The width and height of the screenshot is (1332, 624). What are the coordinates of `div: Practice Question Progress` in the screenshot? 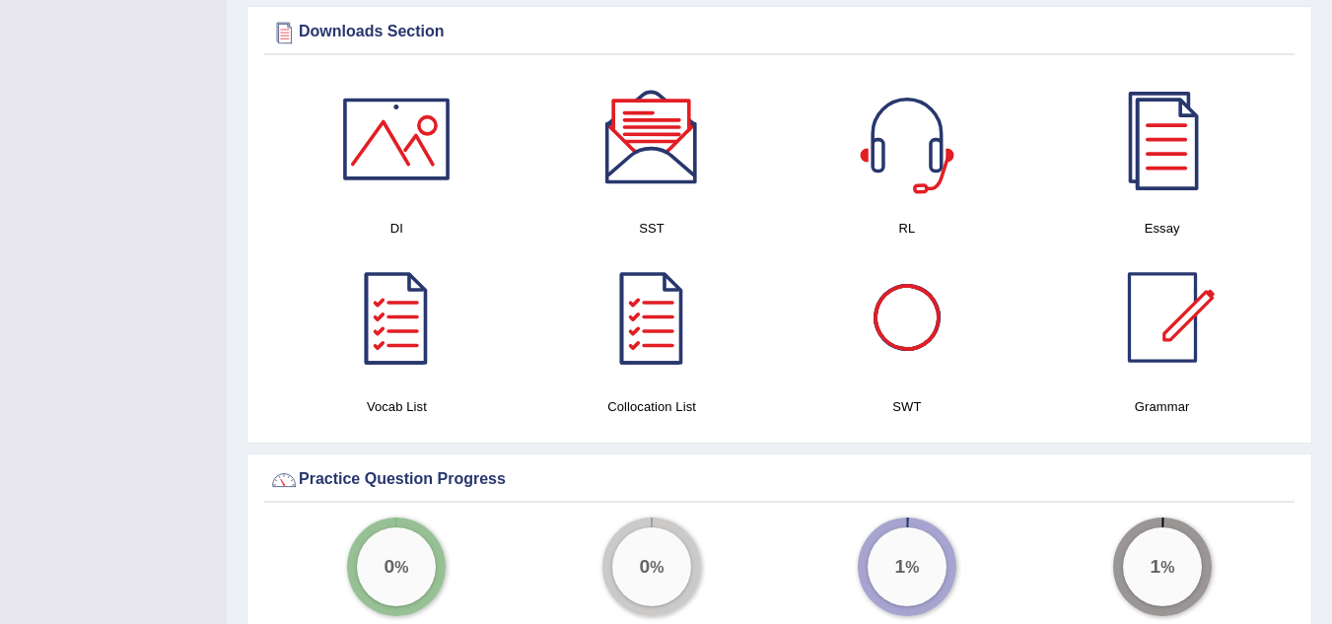 It's located at (779, 480).